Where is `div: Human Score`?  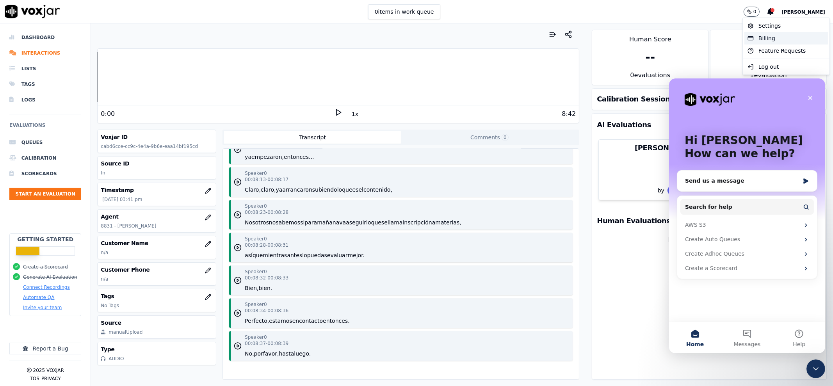
div: Human Score is located at coordinates (650, 37).